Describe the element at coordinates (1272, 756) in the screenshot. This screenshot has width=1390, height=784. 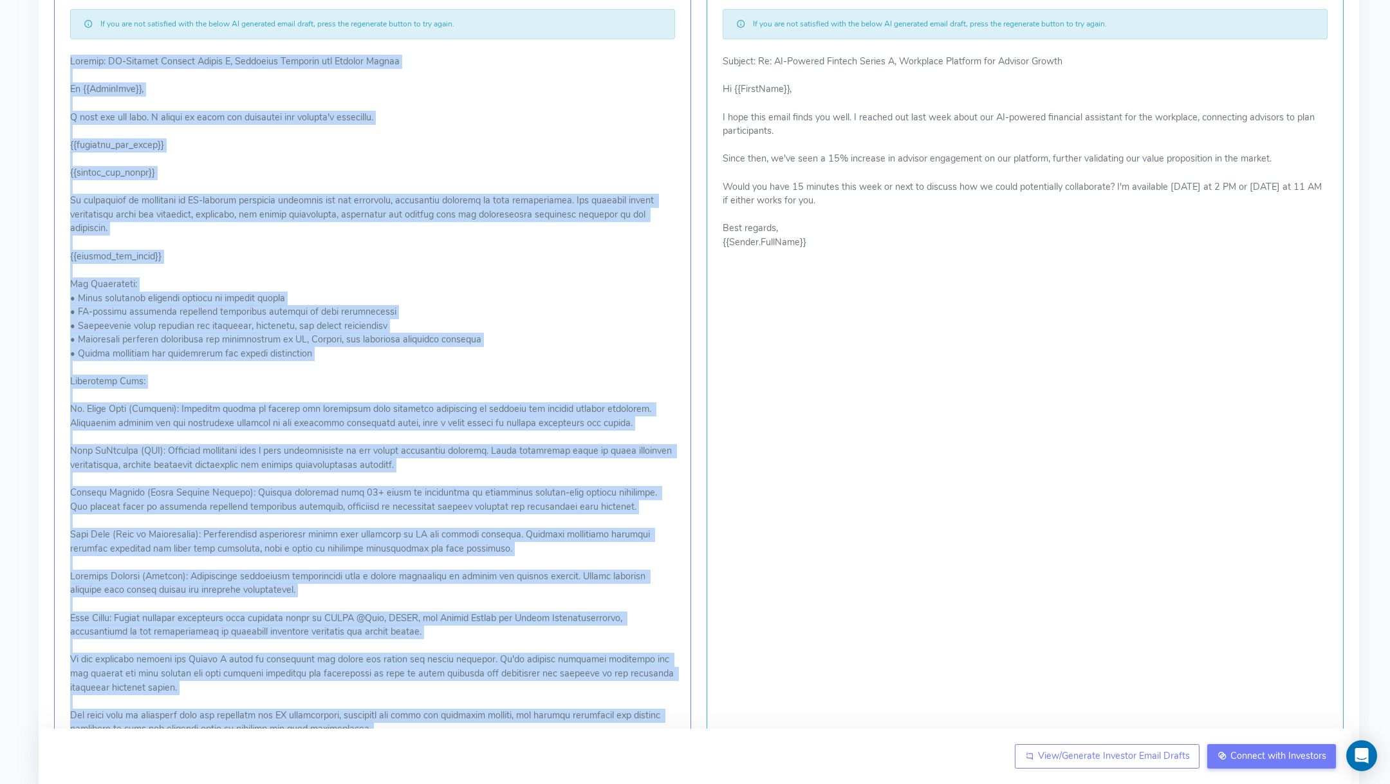
I see `a: Connect with Investors` at that location.